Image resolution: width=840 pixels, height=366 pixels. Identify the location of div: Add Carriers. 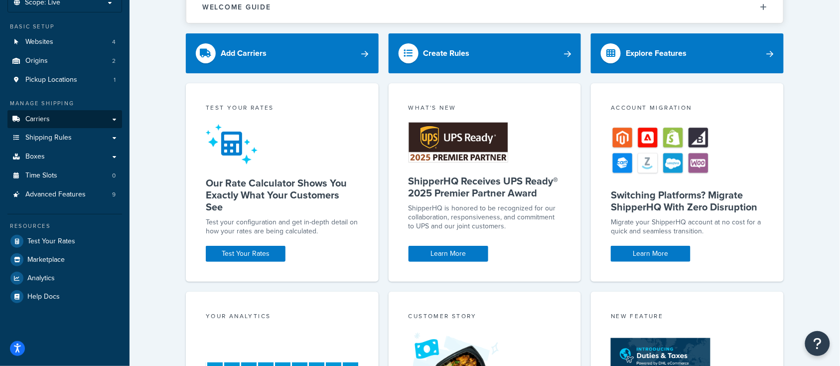
(244, 53).